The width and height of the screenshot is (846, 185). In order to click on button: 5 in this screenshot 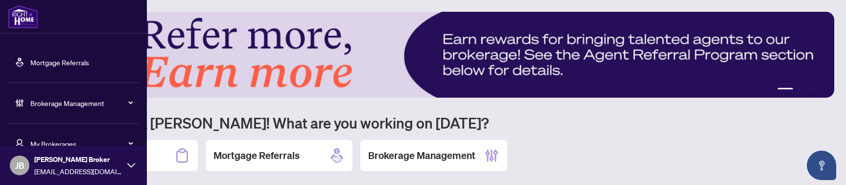, I will do `click(823, 90)`.